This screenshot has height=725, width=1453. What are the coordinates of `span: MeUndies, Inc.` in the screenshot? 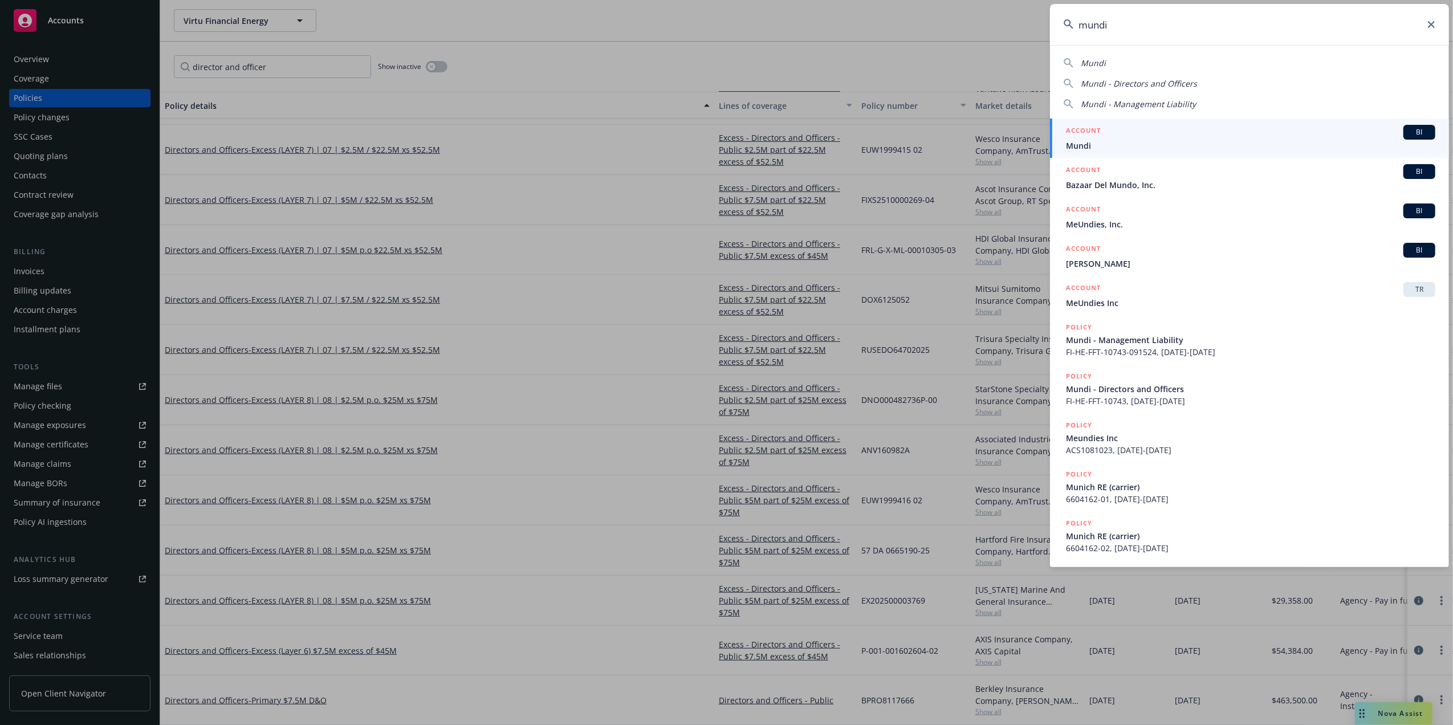 It's located at (1250, 224).